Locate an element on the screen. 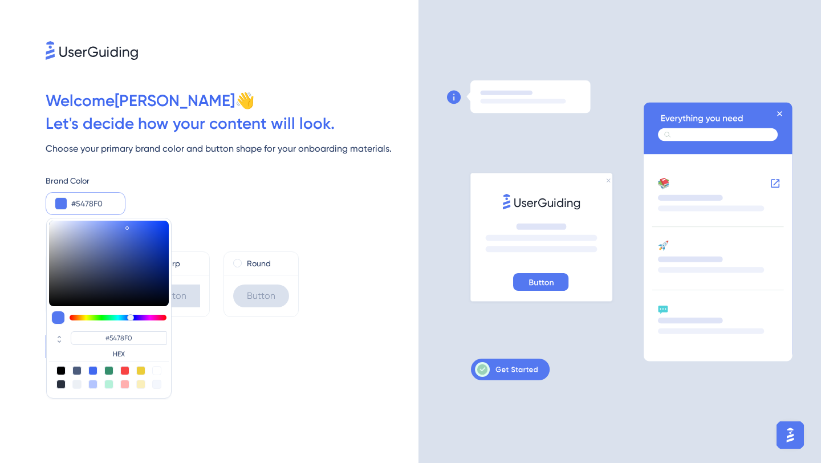 The height and width of the screenshot is (463, 821). button: Open AI Assistant Launcher is located at coordinates (17, 17).